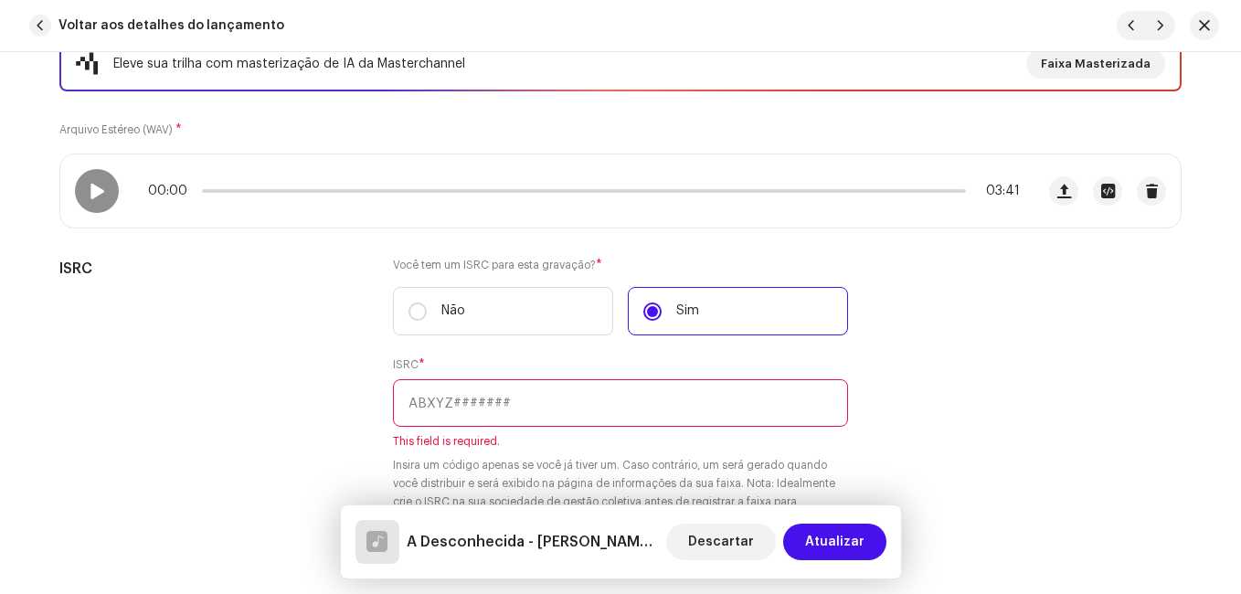  I want to click on input: ABXYZ#######, so click(621, 403).